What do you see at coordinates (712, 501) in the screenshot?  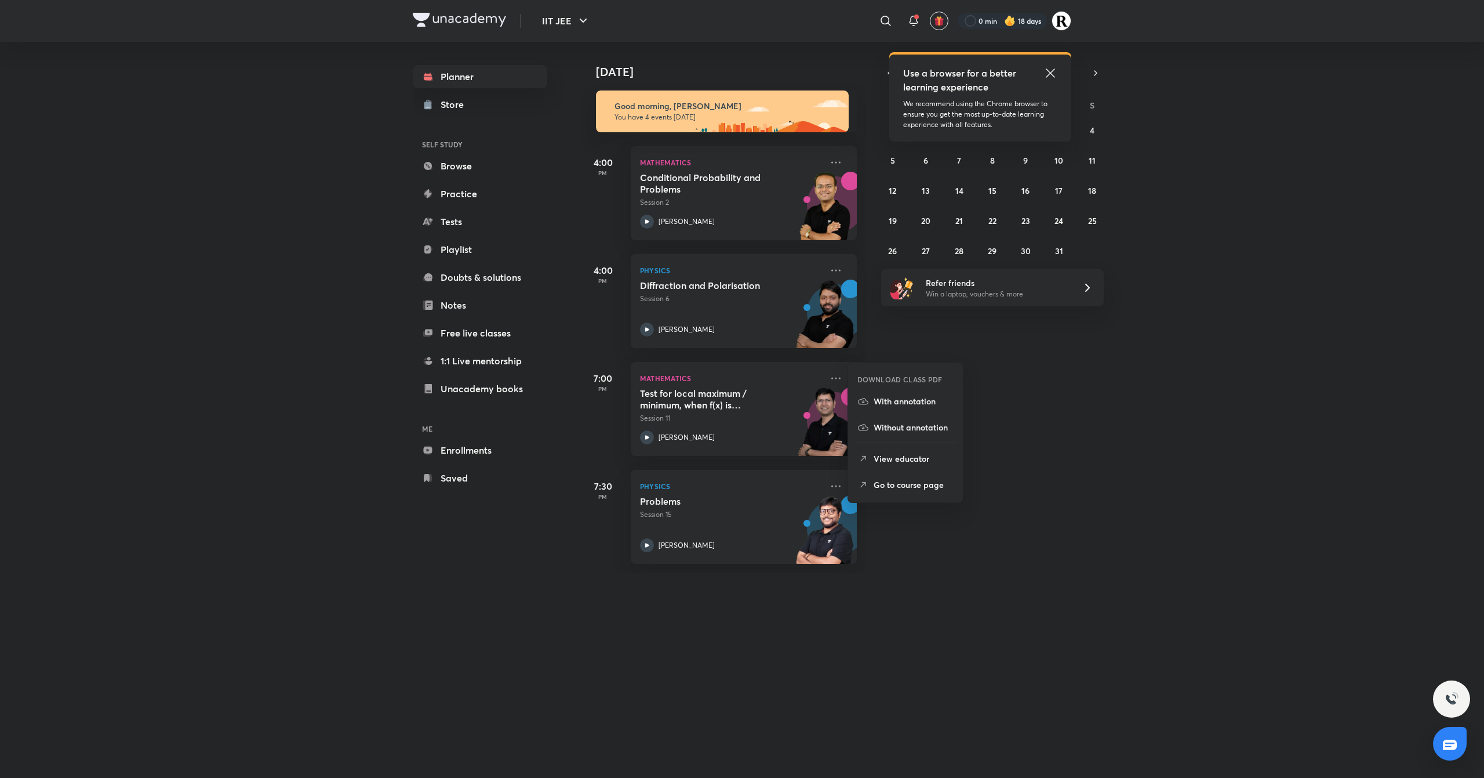 I see `h5: Problems` at bounding box center [712, 501].